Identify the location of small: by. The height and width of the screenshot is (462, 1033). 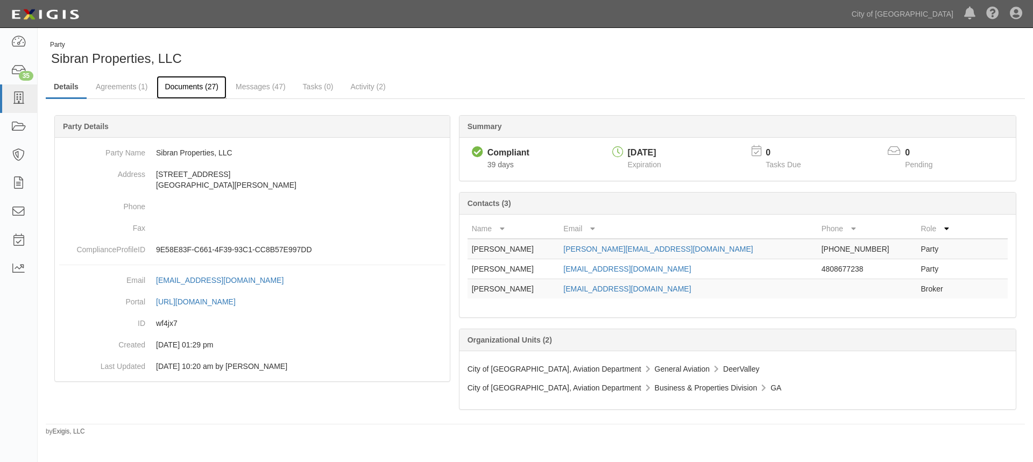
(65, 431).